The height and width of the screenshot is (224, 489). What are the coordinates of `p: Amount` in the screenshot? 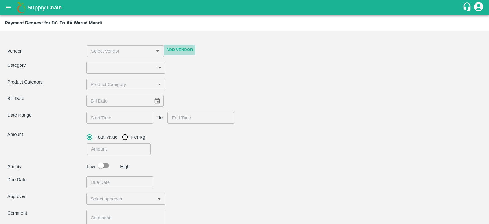 It's located at (46, 134).